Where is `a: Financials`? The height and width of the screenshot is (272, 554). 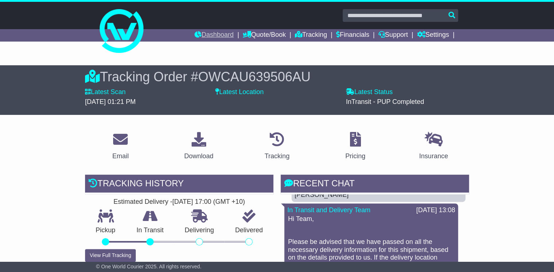 a: Financials is located at coordinates (353, 35).